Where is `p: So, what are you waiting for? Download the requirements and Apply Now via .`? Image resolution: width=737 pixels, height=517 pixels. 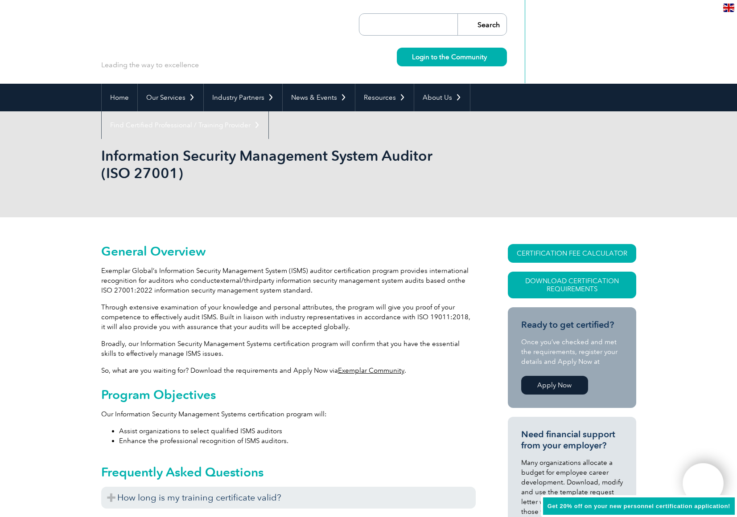 p: So, what are you waiting for? Download the requirements and Apply Now via . is located at coordinates (288, 371).